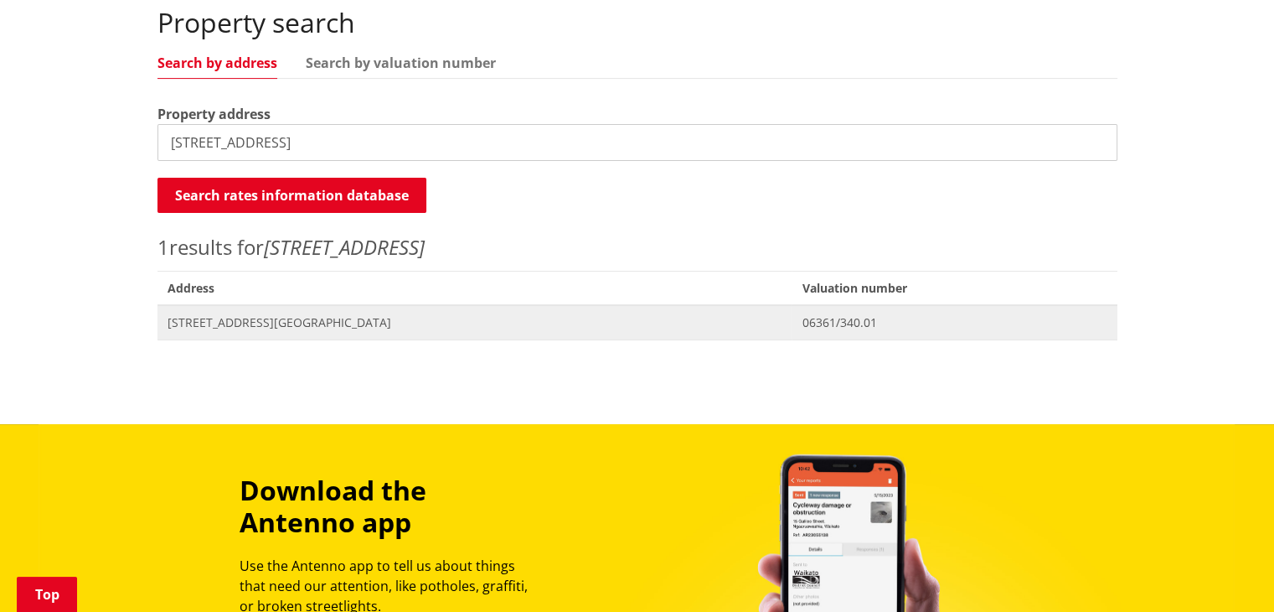 The image size is (1274, 612). Describe the element at coordinates (217, 63) in the screenshot. I see `a: Search by address` at that location.